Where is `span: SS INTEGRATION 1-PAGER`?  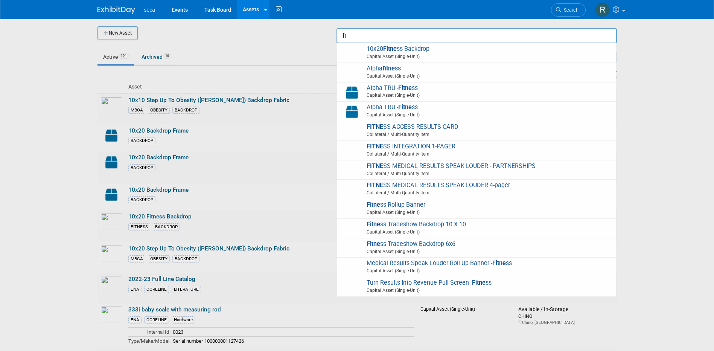 span: SS INTEGRATION 1-PAGER is located at coordinates (477, 150).